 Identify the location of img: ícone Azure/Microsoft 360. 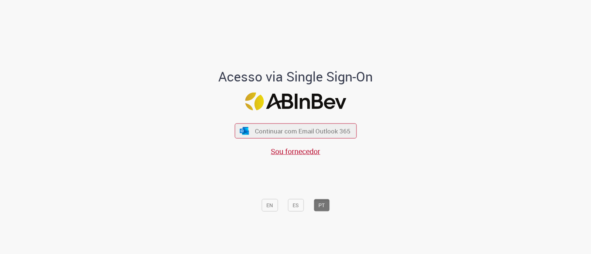
(244, 131).